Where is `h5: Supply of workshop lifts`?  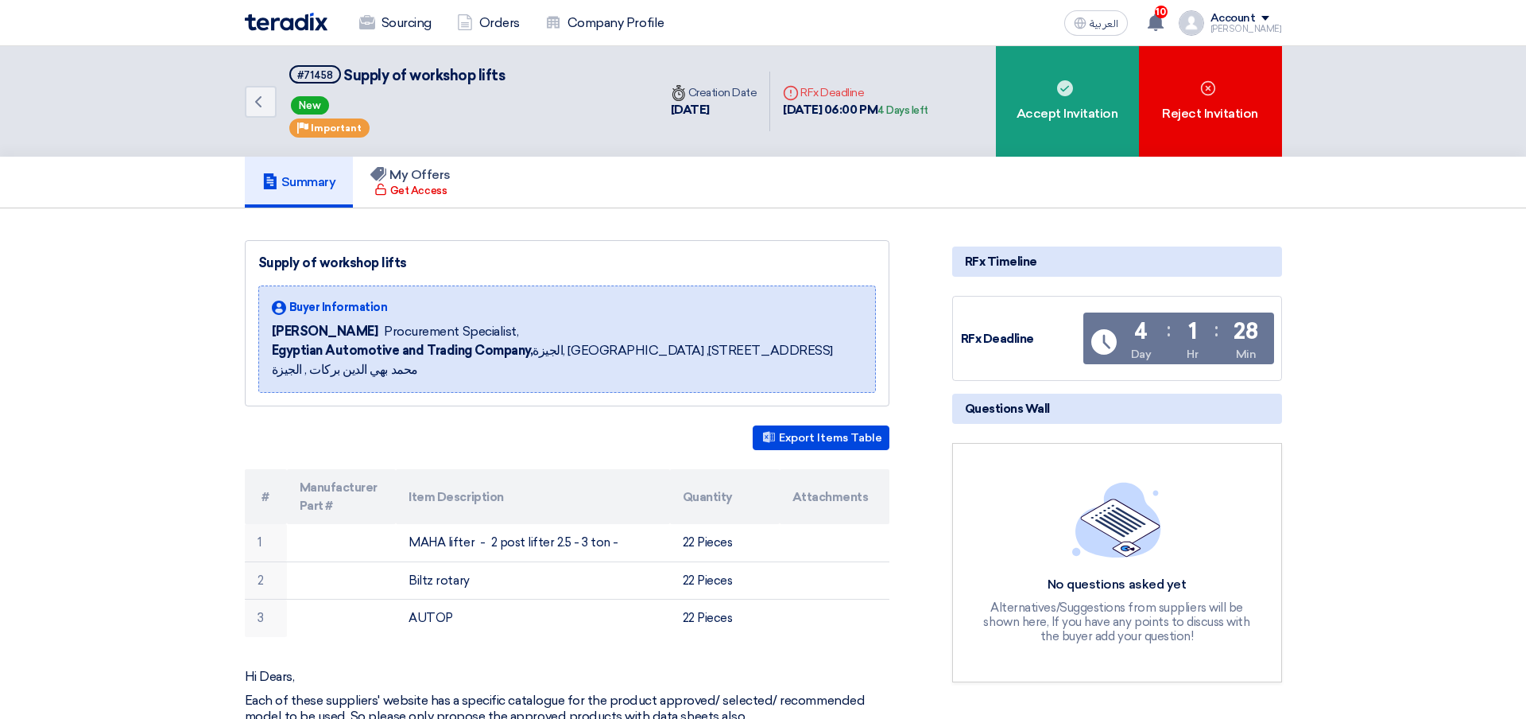
h5: Supply of workshop lifts is located at coordinates (397, 75).